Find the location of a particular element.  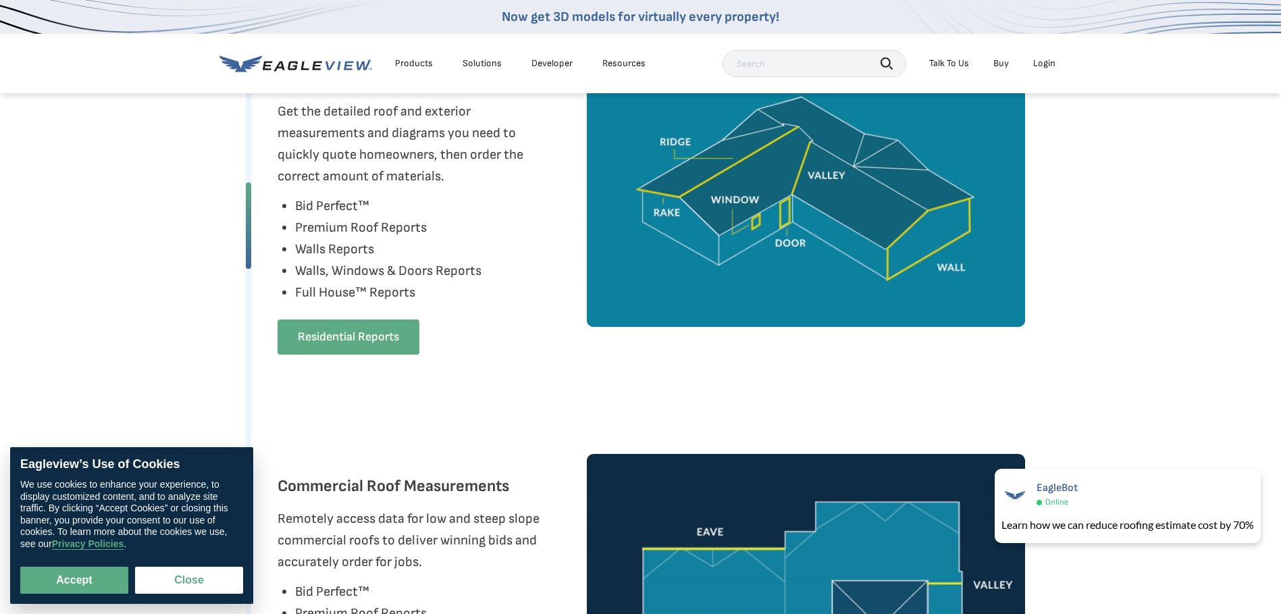

a: Buy is located at coordinates (1001, 63).